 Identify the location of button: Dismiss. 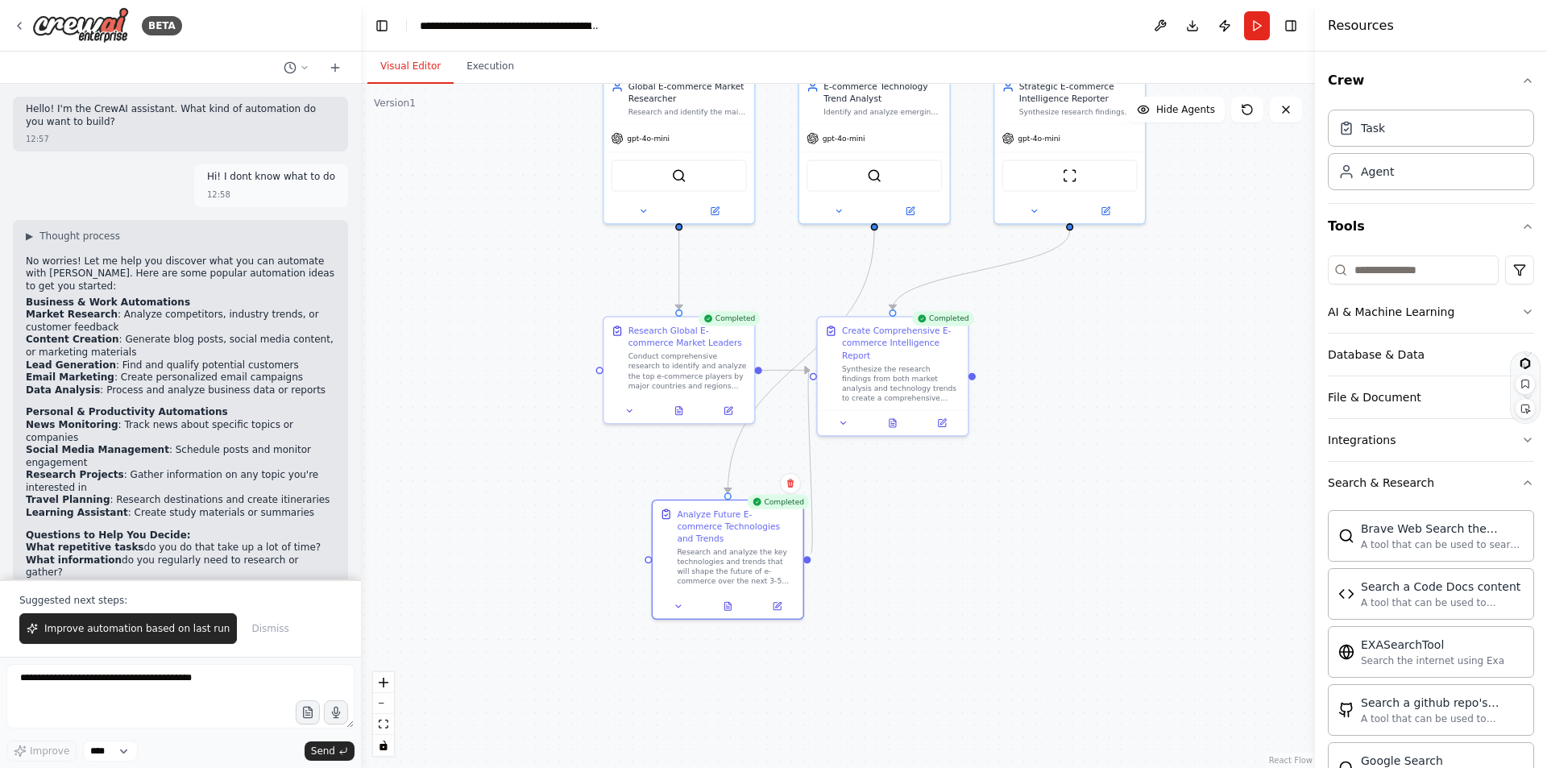
(270, 629).